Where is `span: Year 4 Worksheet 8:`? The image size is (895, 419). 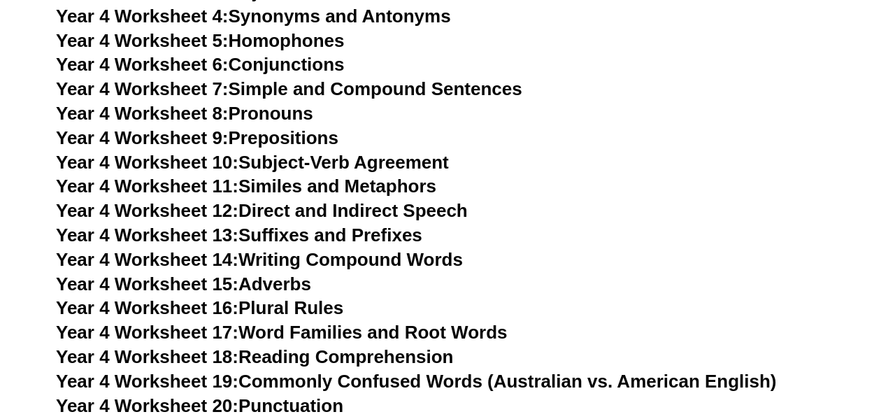
span: Year 4 Worksheet 8: is located at coordinates (142, 113).